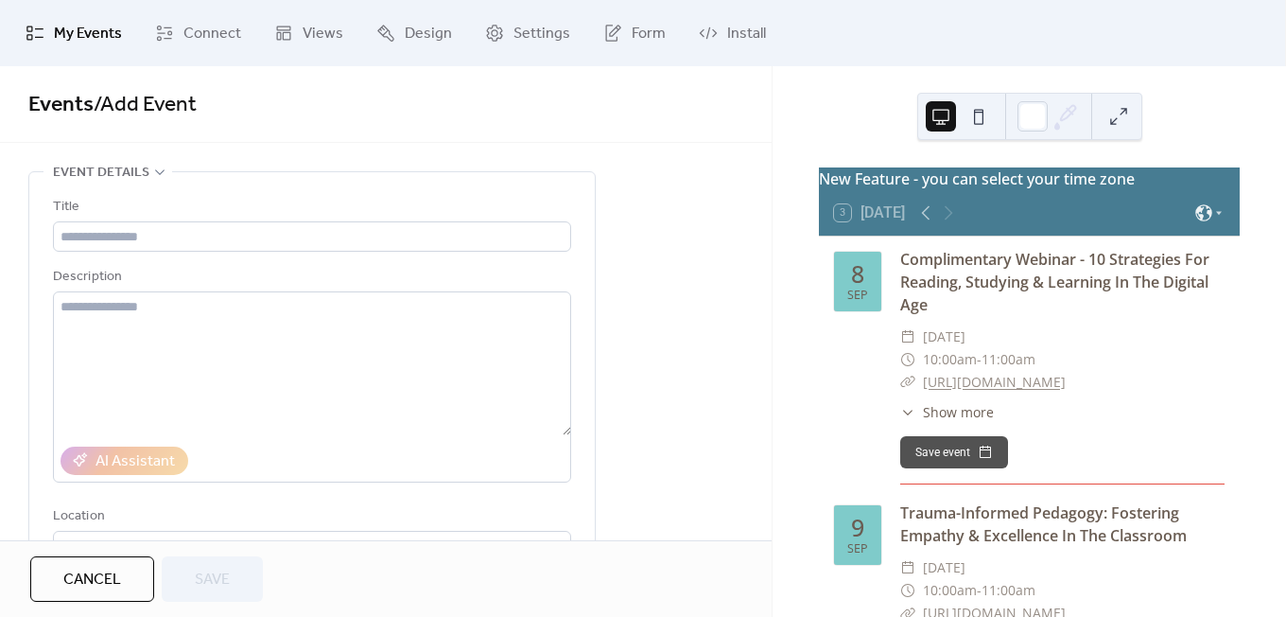 Image resolution: width=1286 pixels, height=617 pixels. What do you see at coordinates (198, 33) in the screenshot?
I see `a: Connect` at bounding box center [198, 33].